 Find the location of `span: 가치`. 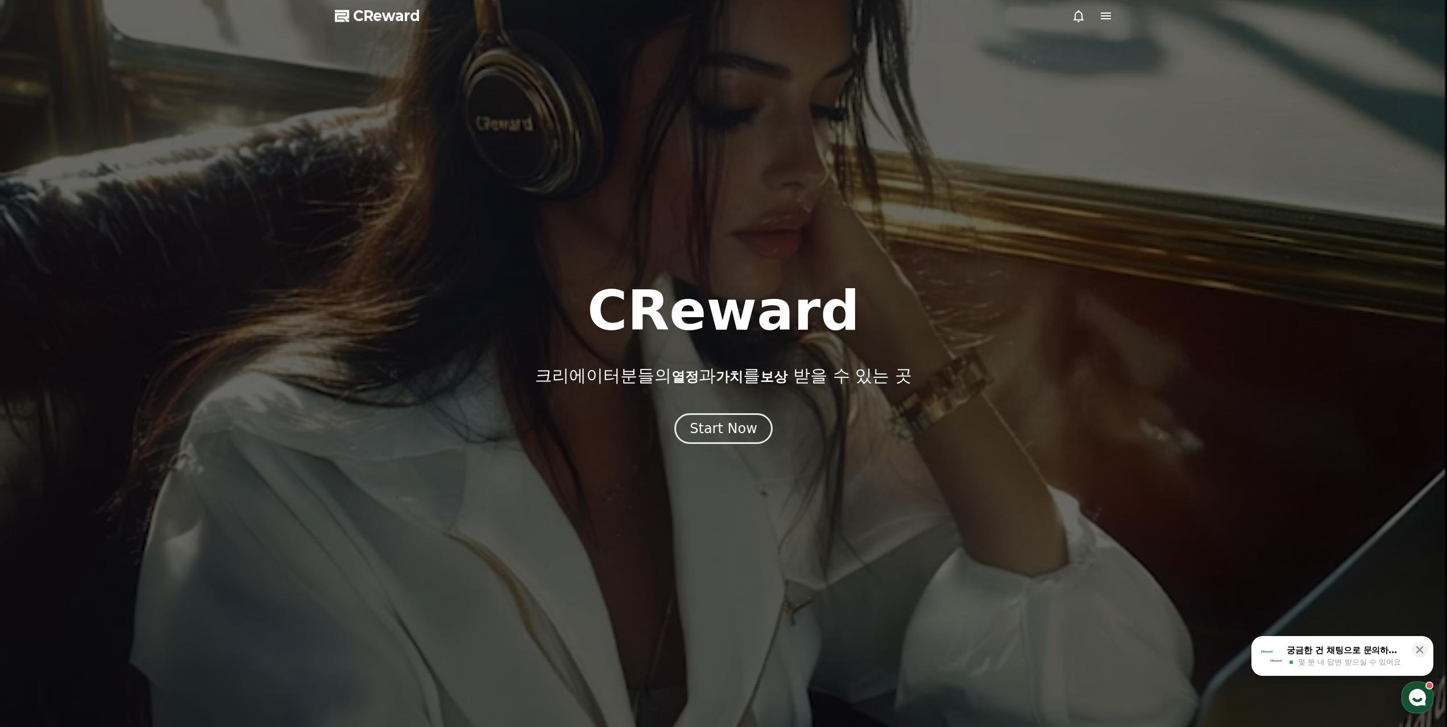

span: 가치 is located at coordinates (730, 377).